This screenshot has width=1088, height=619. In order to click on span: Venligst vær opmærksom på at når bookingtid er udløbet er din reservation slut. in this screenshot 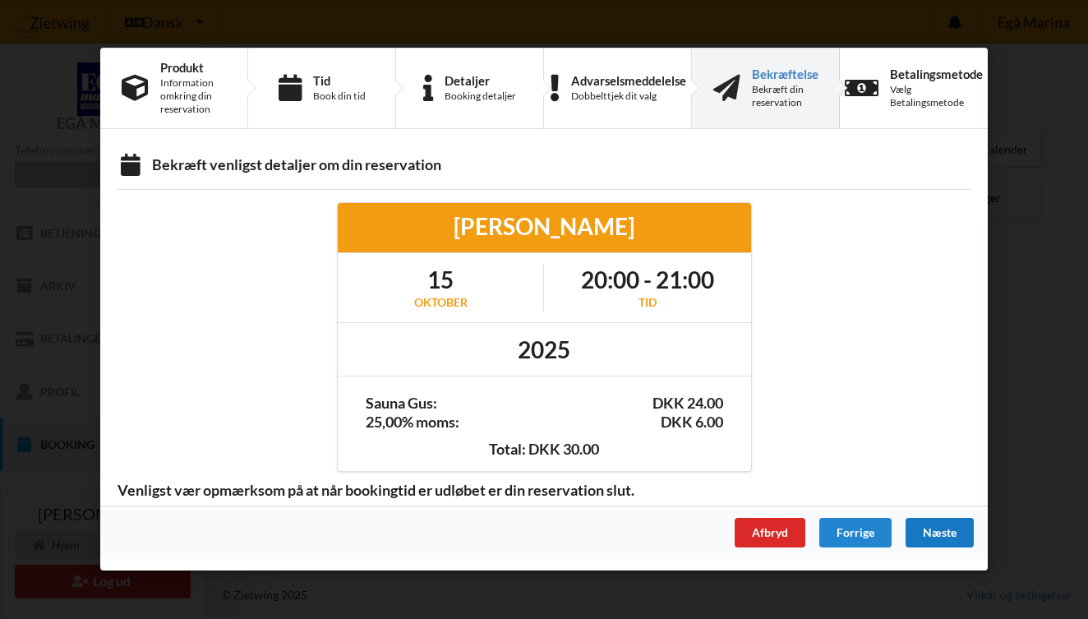, I will do `click(376, 490)`.